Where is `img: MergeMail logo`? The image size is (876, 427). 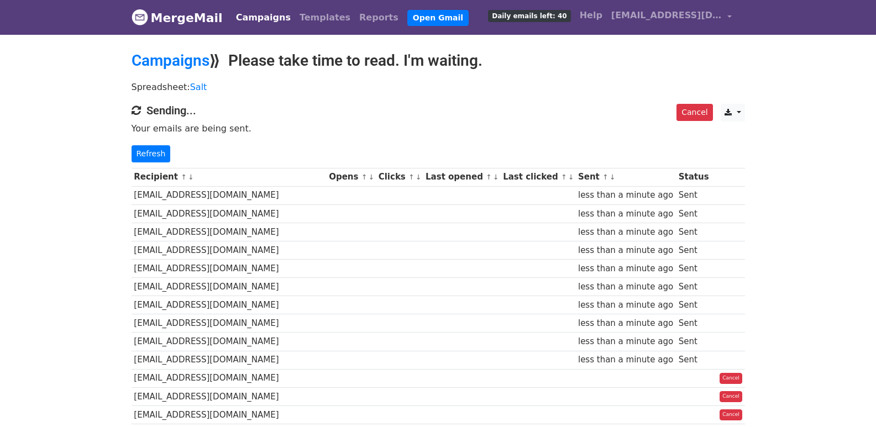
img: MergeMail logo is located at coordinates (140, 17).